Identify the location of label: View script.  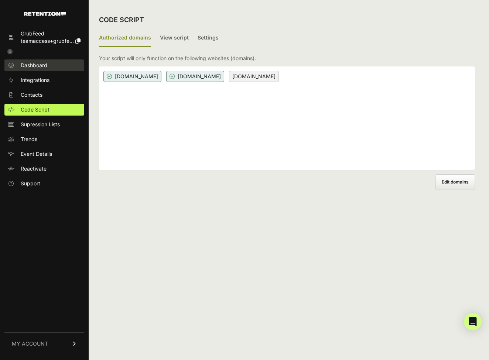
(174, 38).